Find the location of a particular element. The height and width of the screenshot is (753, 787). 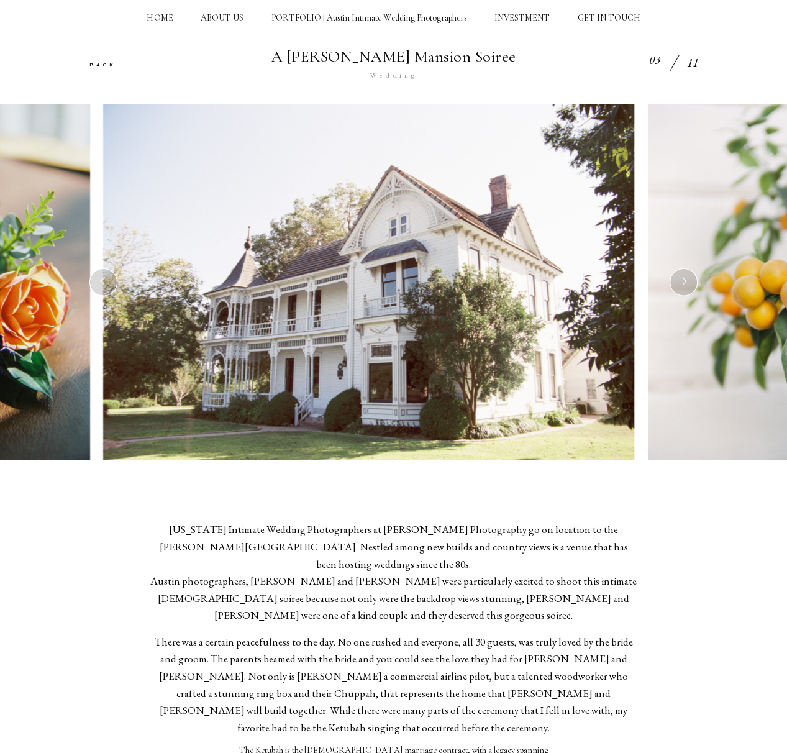

a: ABOUT US is located at coordinates (222, 18).